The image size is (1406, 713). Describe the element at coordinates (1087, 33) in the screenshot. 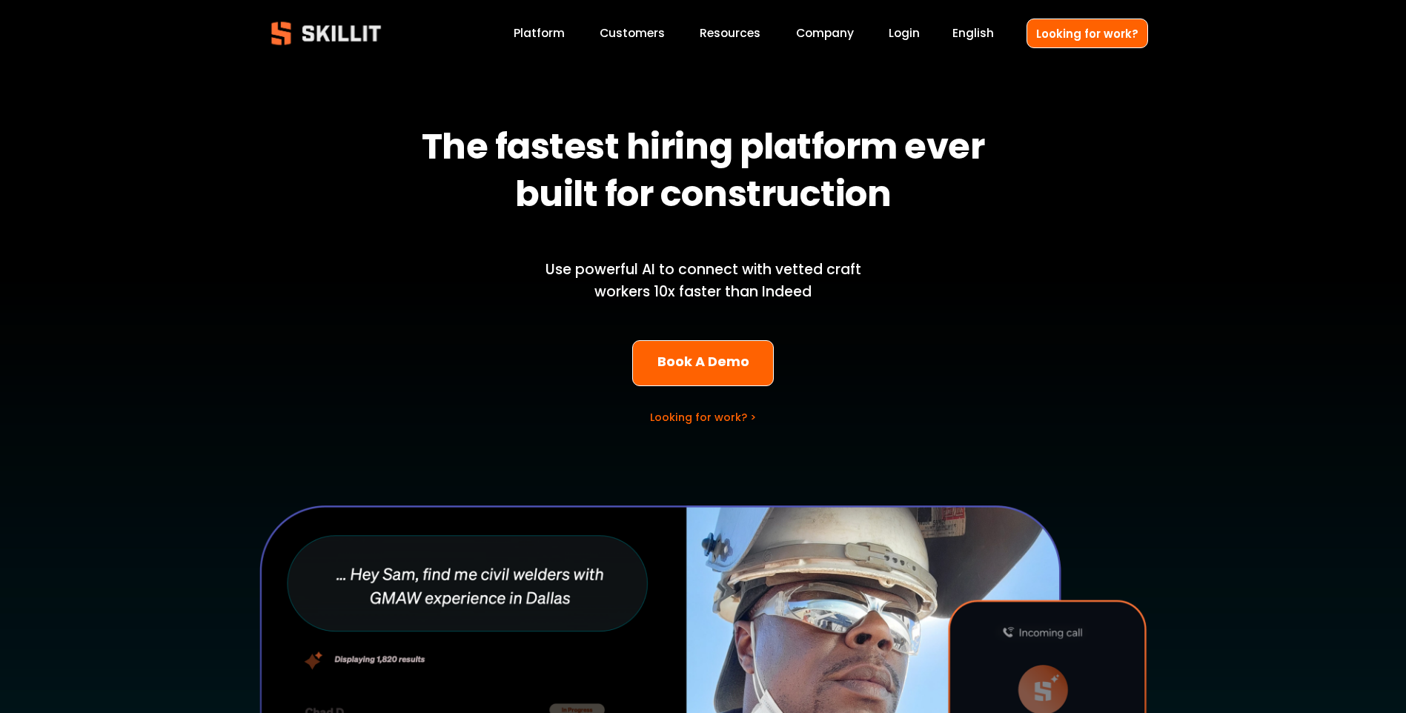

I see `a: Looking for work?` at that location.